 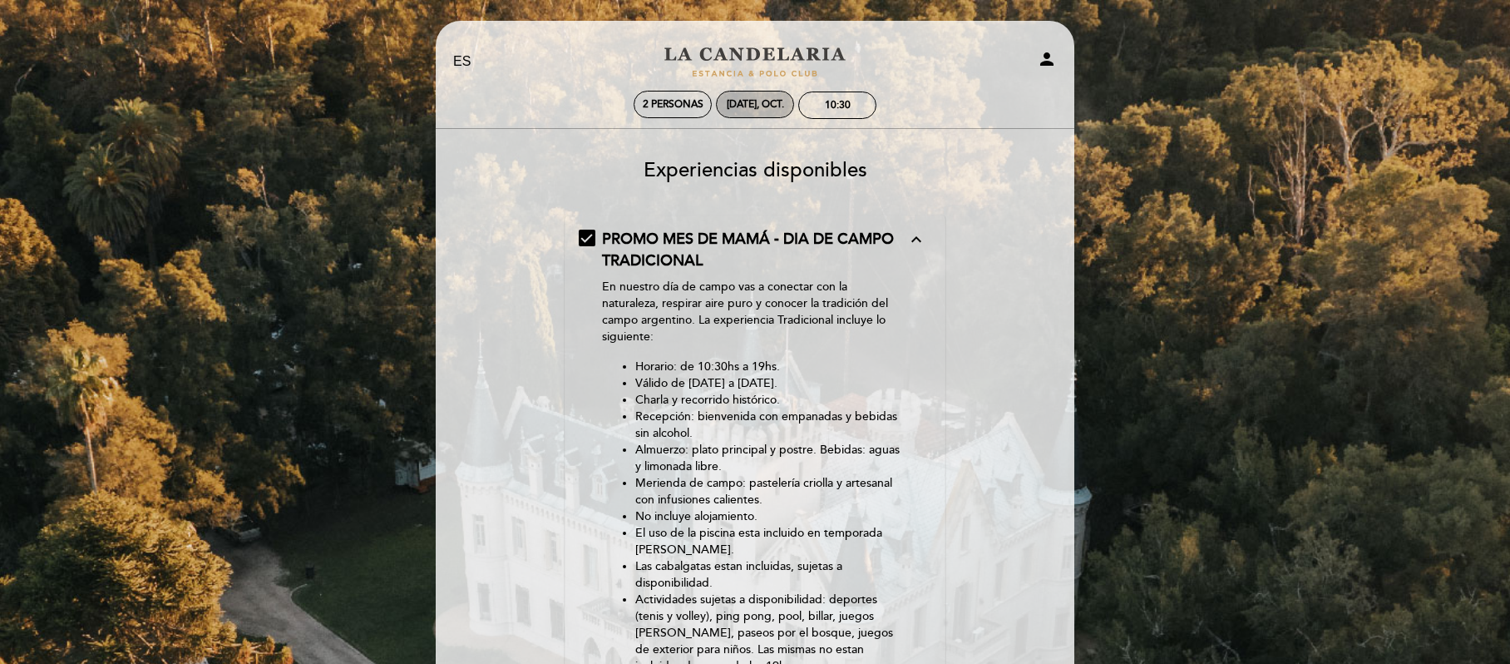 What do you see at coordinates (673, 104) in the screenshot?
I see `span: 2 personas` at bounding box center [673, 104].